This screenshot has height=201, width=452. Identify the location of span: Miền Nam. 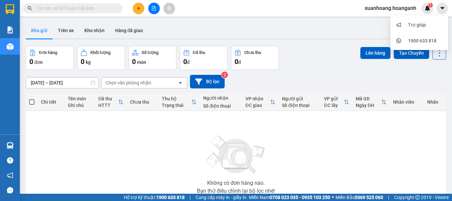
(289, 197).